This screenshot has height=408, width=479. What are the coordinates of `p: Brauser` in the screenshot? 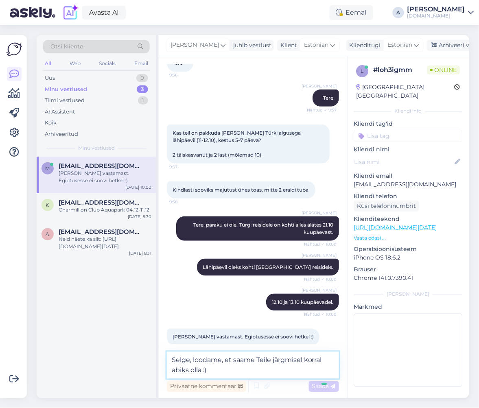 It's located at (408, 269).